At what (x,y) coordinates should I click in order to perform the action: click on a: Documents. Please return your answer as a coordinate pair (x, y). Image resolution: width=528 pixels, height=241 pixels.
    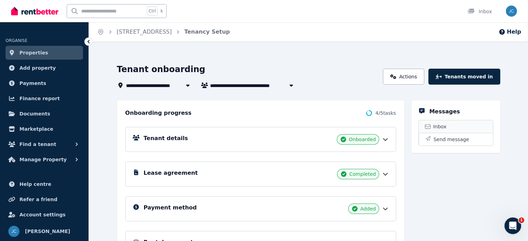
    Looking at the image, I should click on (44, 114).